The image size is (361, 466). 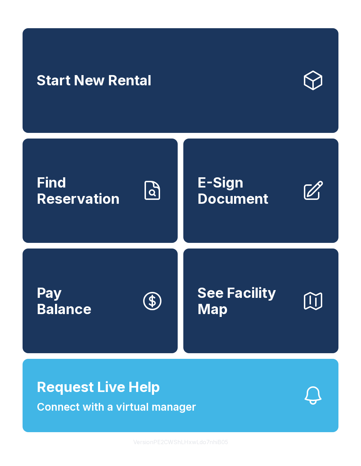 What do you see at coordinates (180, 80) in the screenshot?
I see `a: Start New Rental` at bounding box center [180, 80].